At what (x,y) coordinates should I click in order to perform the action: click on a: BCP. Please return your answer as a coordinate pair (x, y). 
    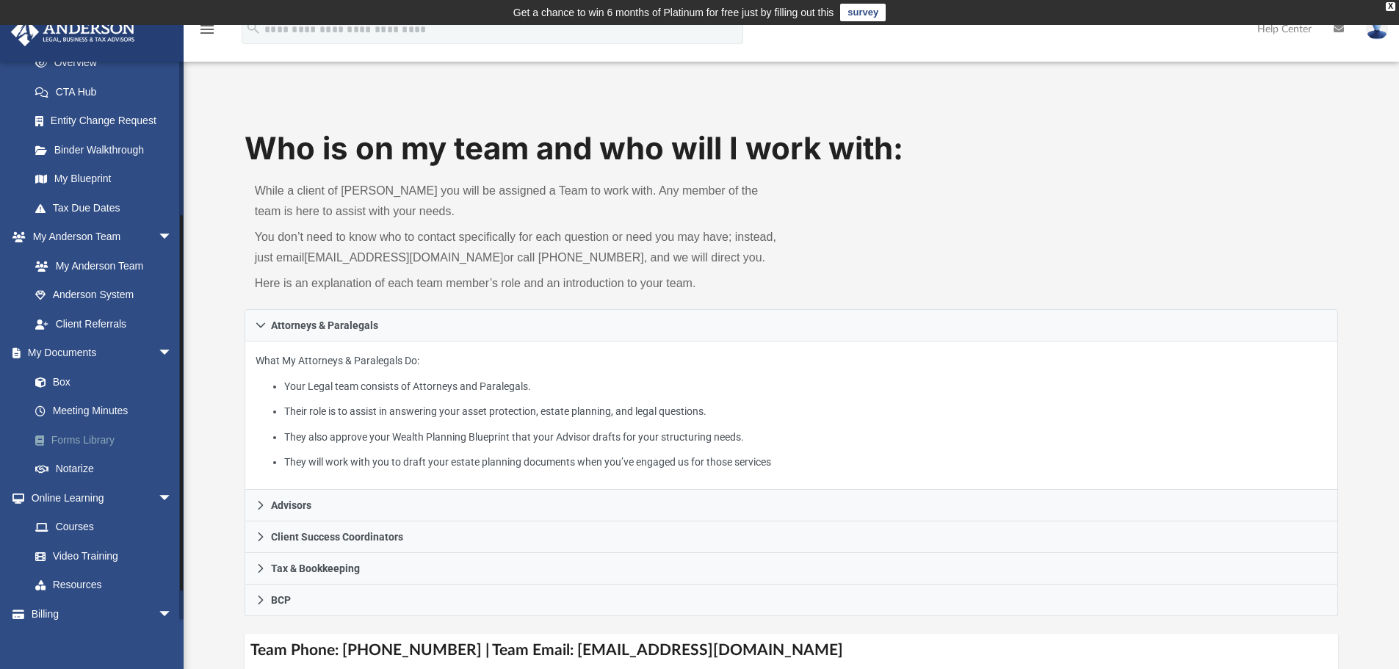
    Looking at the image, I should click on (792, 600).